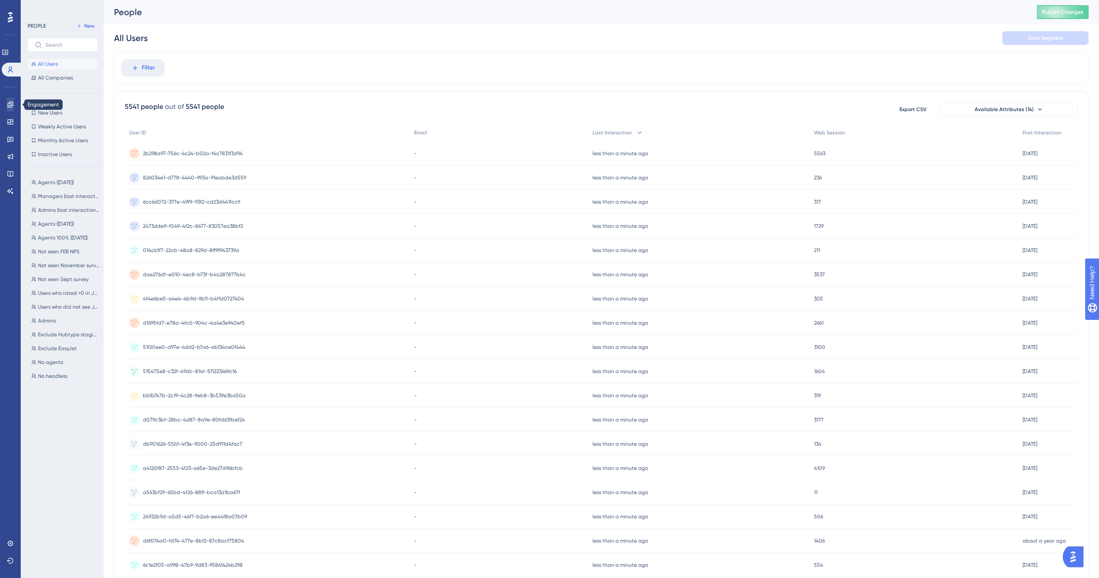 This screenshot has height=578, width=1099. Describe the element at coordinates (818, 395) in the screenshot. I see `span: 319` at that location.